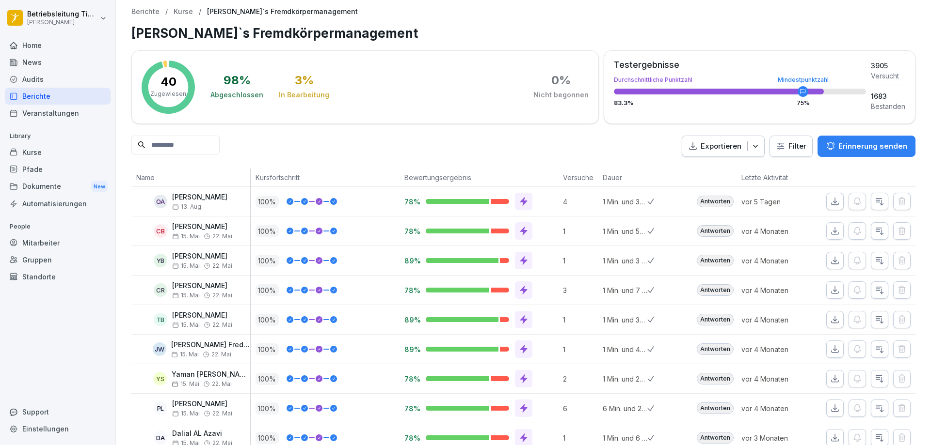  What do you see at coordinates (58, 113) in the screenshot?
I see `div: Veranstaltungen` at bounding box center [58, 113].